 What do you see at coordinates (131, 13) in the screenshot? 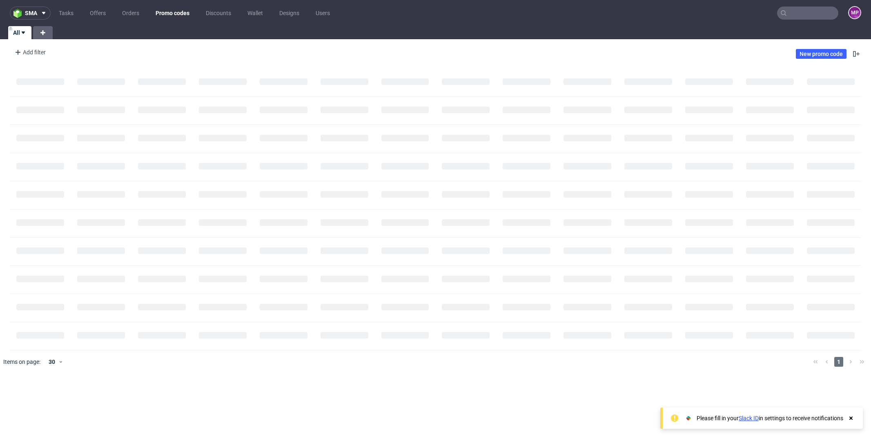
I see `a: Orders` at bounding box center [131, 13].